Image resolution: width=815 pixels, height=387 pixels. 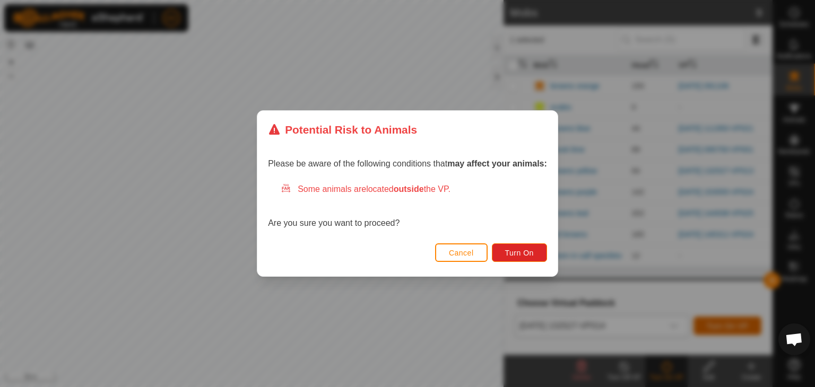 What do you see at coordinates (408, 189) in the screenshot?
I see `span: located the VP.` at bounding box center [408, 189].